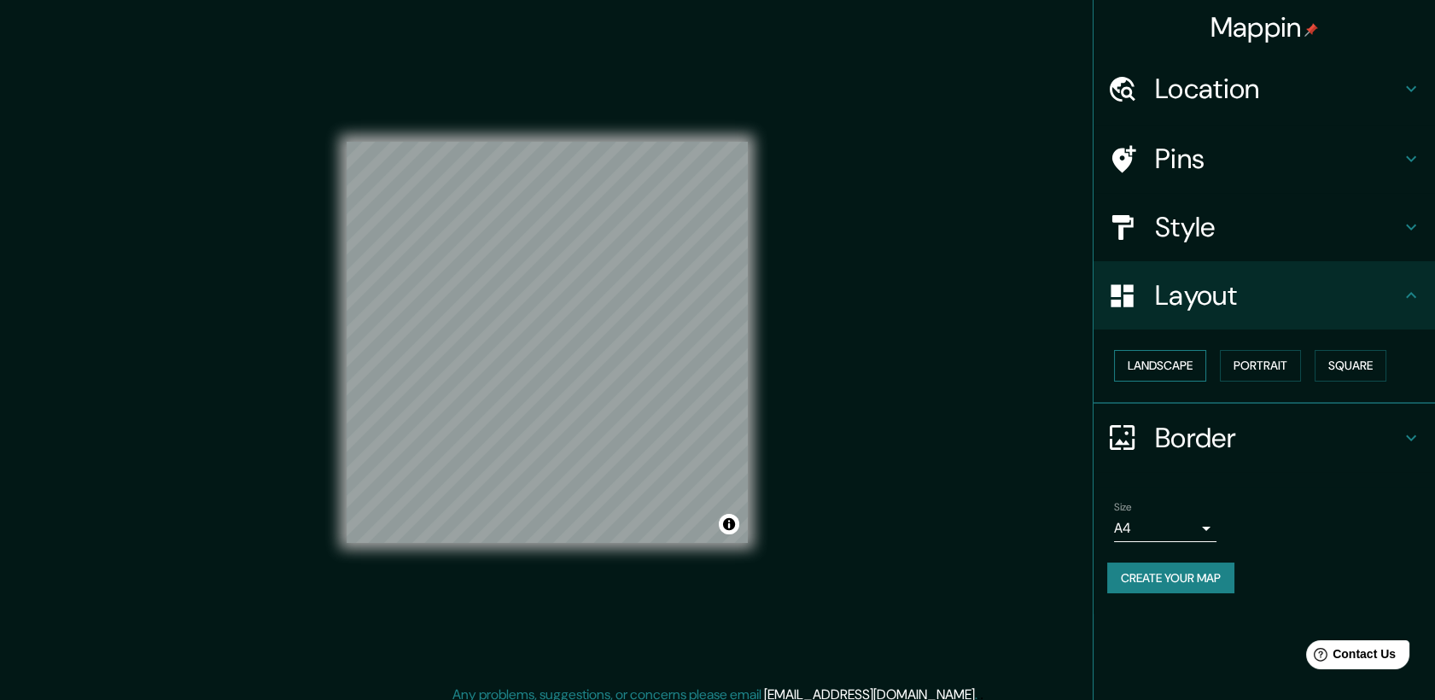 This screenshot has width=1435, height=700. What do you see at coordinates (1264, 89) in the screenshot?
I see `div: Location` at bounding box center [1264, 89].